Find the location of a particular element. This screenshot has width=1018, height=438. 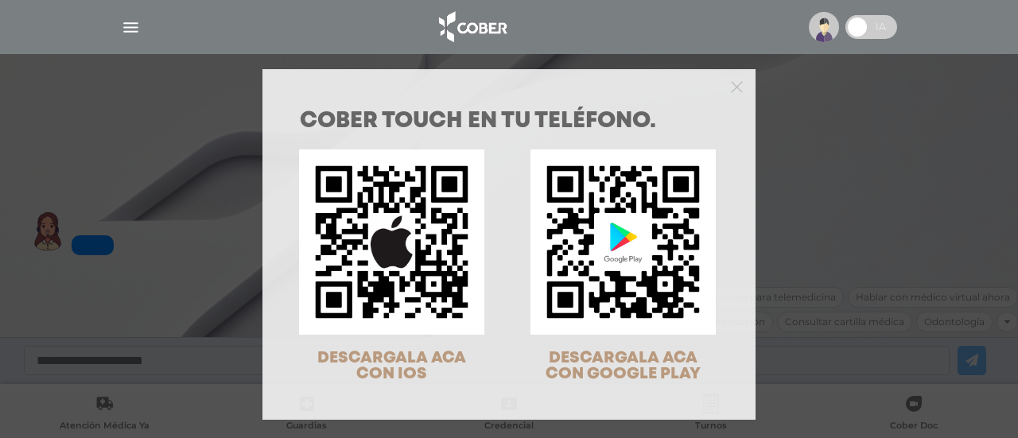

h1: COBER TOUCH en tu teléfono. is located at coordinates (509, 122).